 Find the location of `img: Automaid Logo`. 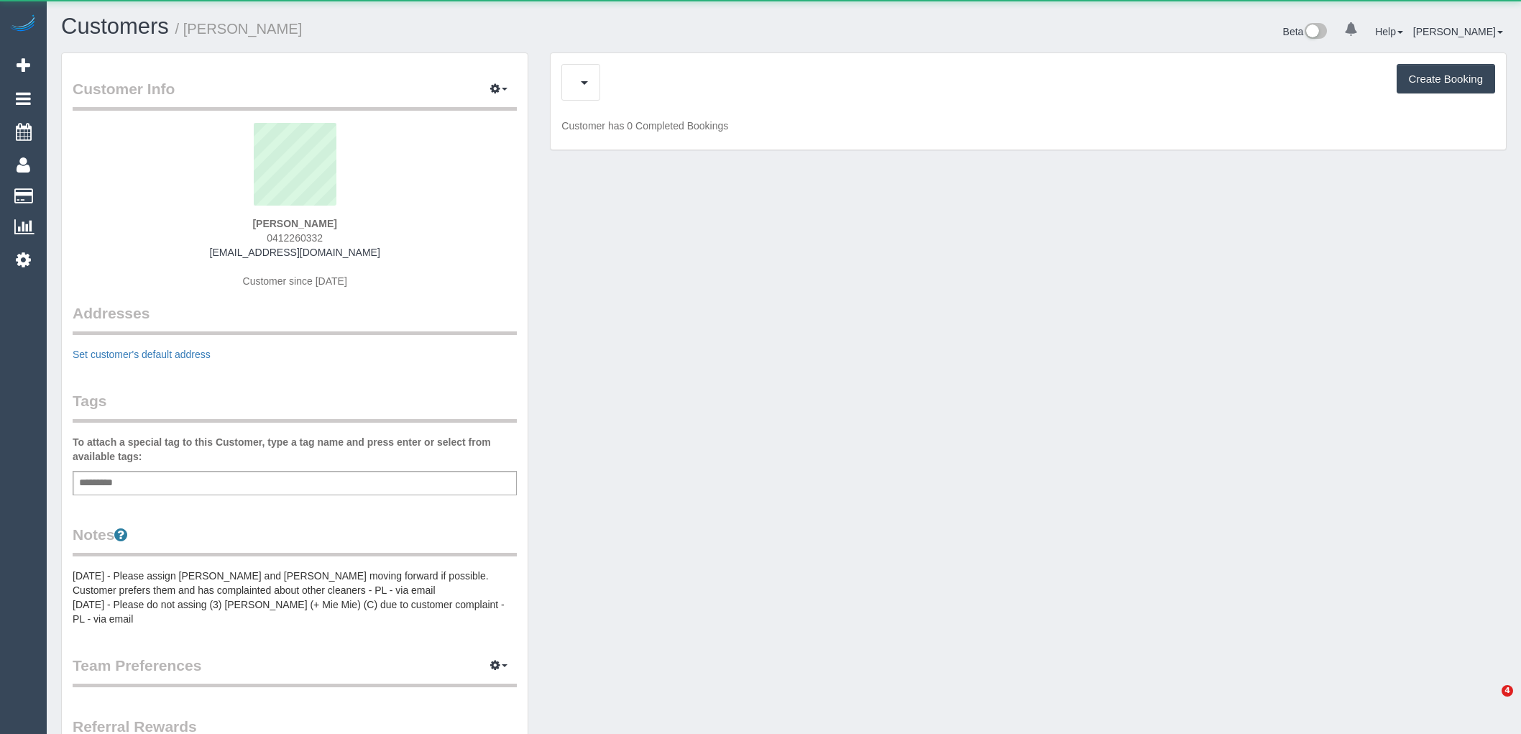

img: Automaid Logo is located at coordinates (23, 24).